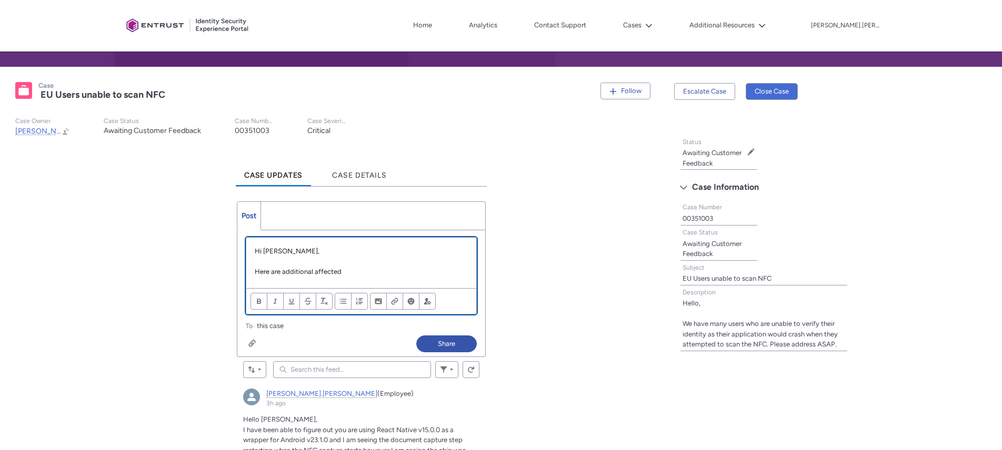 The width and height of the screenshot is (1002, 450). What do you see at coordinates (760, 324) in the screenshot?
I see `lightning-formatted-text: Hello, We have many users who are unable to verify their identity as their application would cras...` at bounding box center [760, 324].